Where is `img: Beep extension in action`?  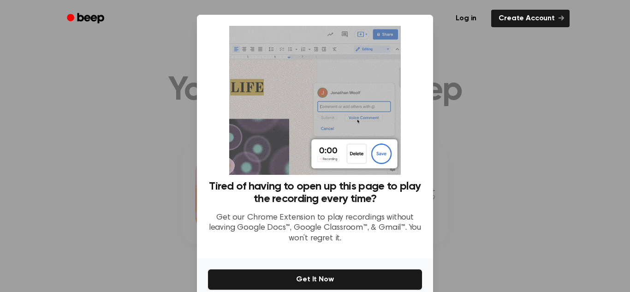
img: Beep extension in action is located at coordinates (315, 100).